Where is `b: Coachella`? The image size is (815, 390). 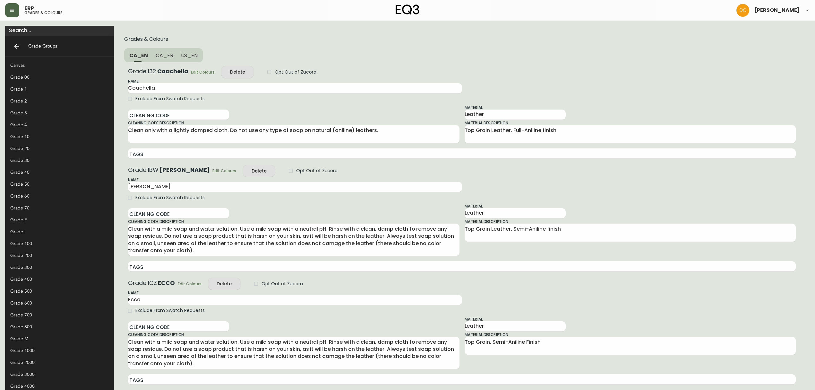
b: Coachella is located at coordinates (173, 71).